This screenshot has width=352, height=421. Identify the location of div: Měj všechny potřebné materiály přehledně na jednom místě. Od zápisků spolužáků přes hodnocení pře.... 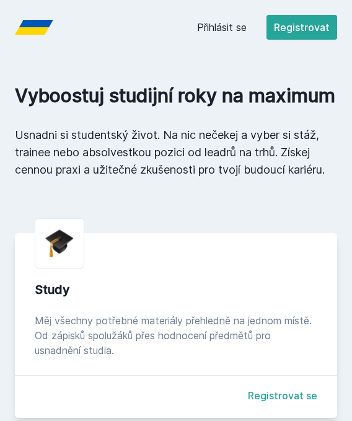
(176, 336).